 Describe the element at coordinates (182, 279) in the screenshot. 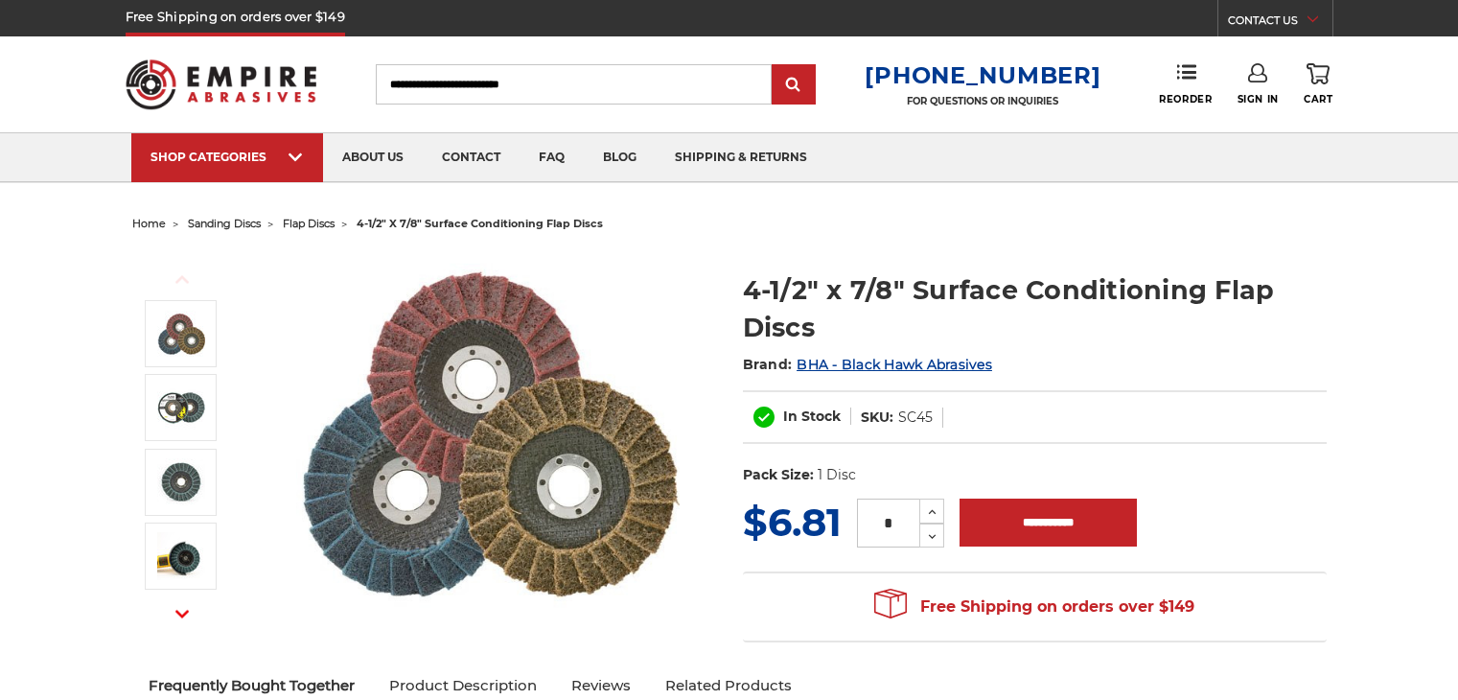

I see `button: Previous` at that location.